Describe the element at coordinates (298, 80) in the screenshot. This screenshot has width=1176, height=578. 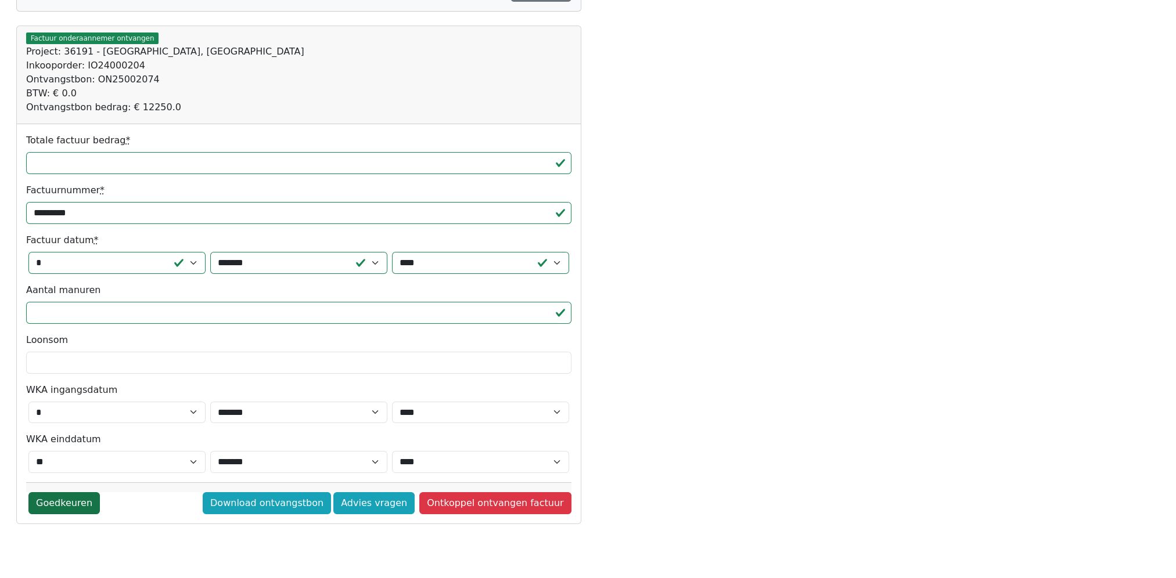
I see `div: Ontvangstbon: ON25002074` at that location.